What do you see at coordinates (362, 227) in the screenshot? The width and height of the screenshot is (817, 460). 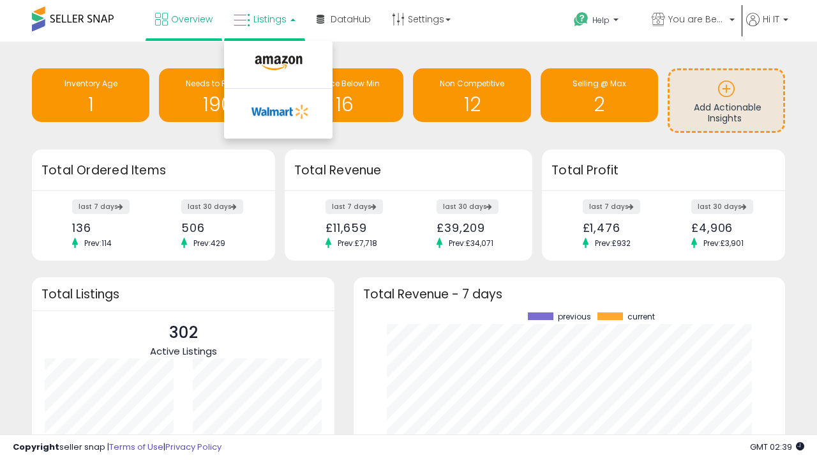 I see `div: £11,659` at bounding box center [362, 227].